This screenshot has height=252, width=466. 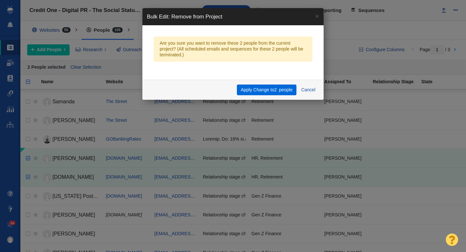 I want to click on button: Apply Change to2 people, so click(x=266, y=90).